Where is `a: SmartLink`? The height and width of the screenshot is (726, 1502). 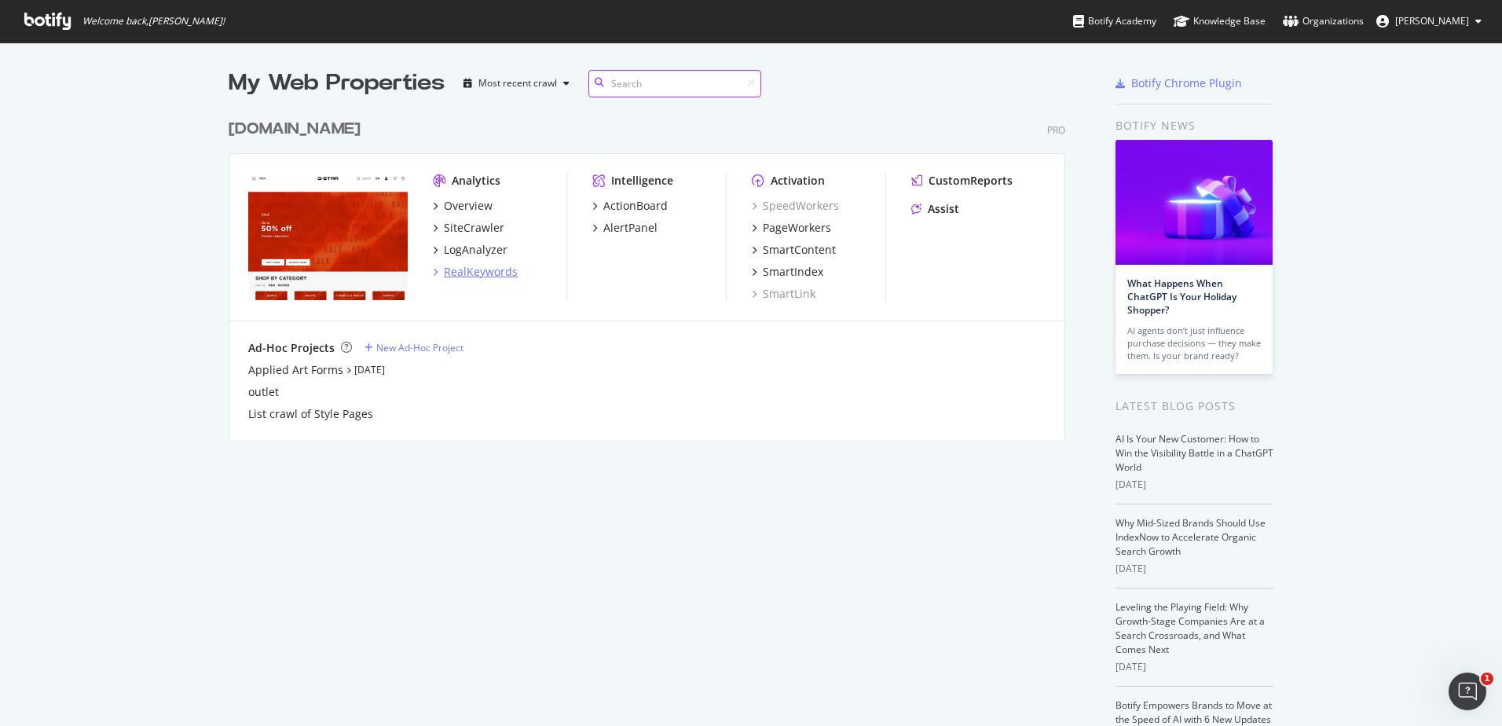 a: SmartLink is located at coordinates (783, 294).